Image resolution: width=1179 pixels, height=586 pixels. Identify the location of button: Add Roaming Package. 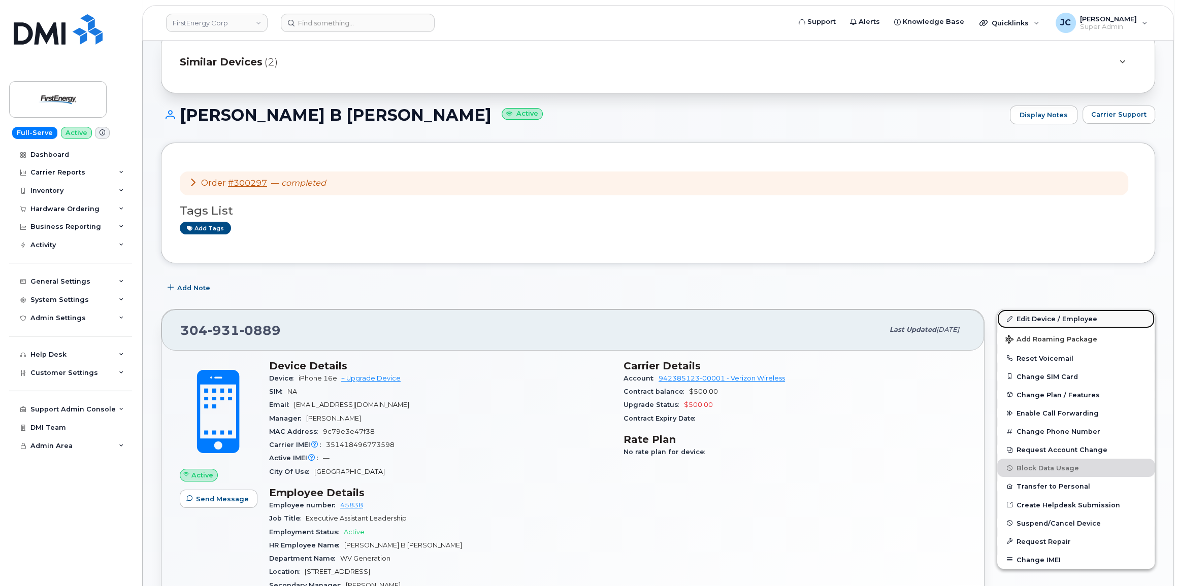
(1076, 339).